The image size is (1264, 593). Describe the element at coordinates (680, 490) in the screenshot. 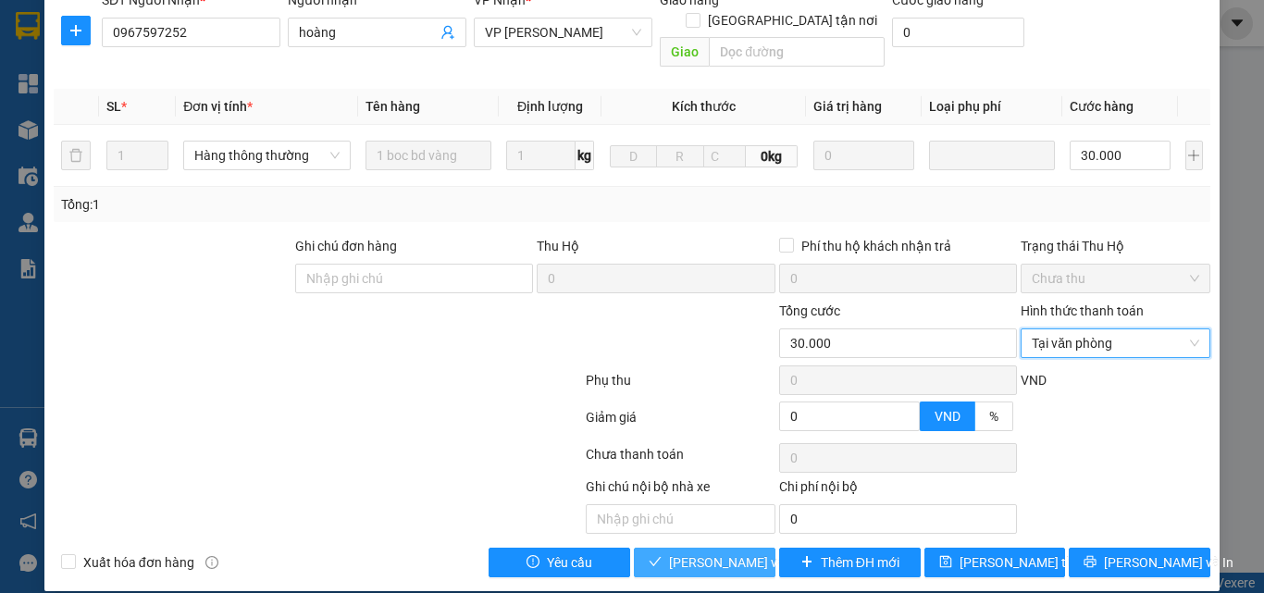

I see `div: Ghi chú nội bộ nhà xe` at that location.